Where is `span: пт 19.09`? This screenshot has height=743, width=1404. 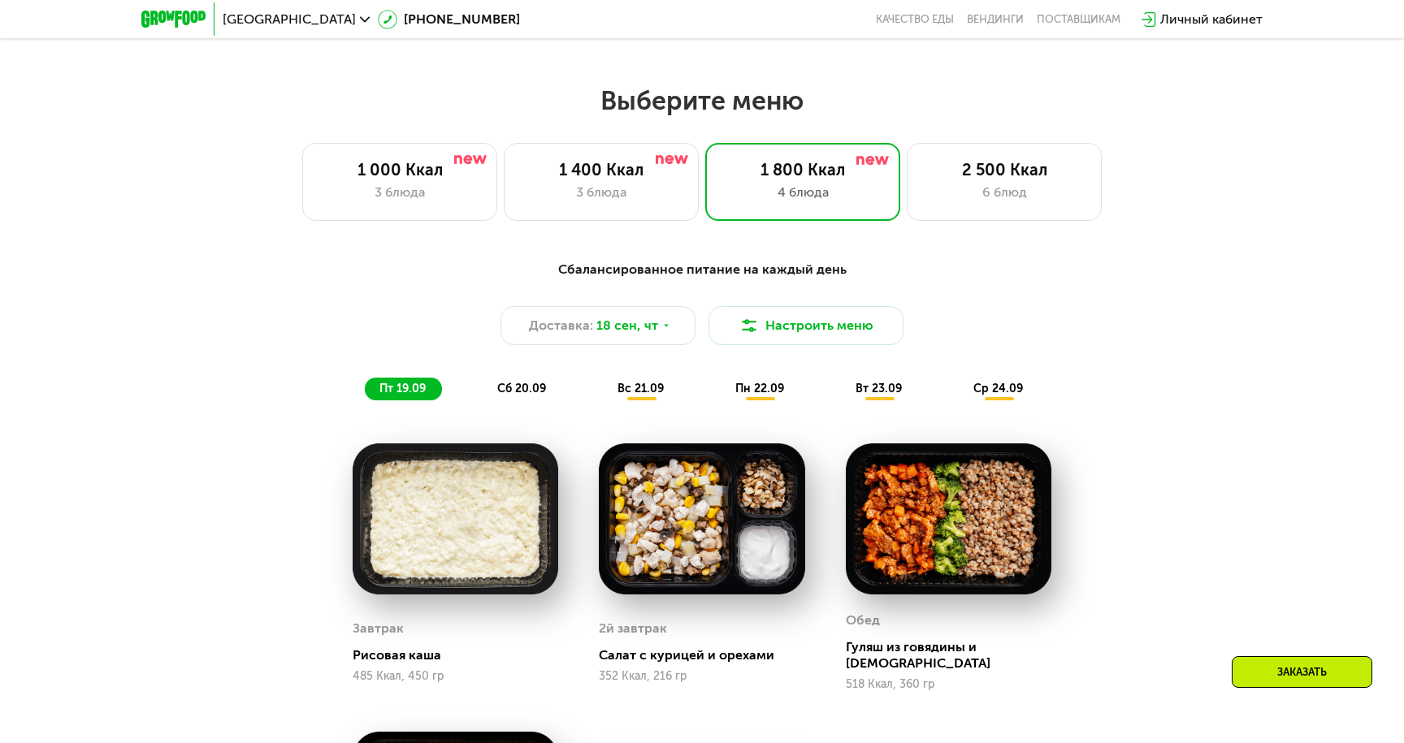
span: пт 19.09 is located at coordinates (402, 388).